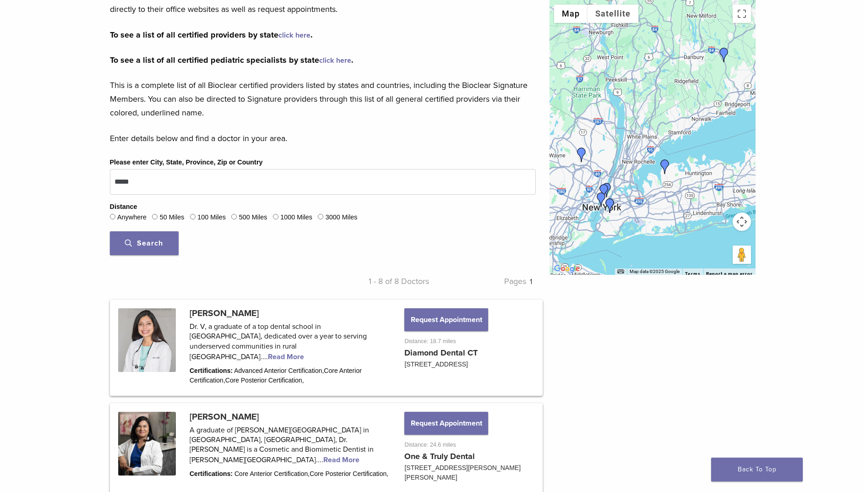  What do you see at coordinates (604, 191) in the screenshot?
I see `div: Dr. Nina Kiani` at bounding box center [604, 191].